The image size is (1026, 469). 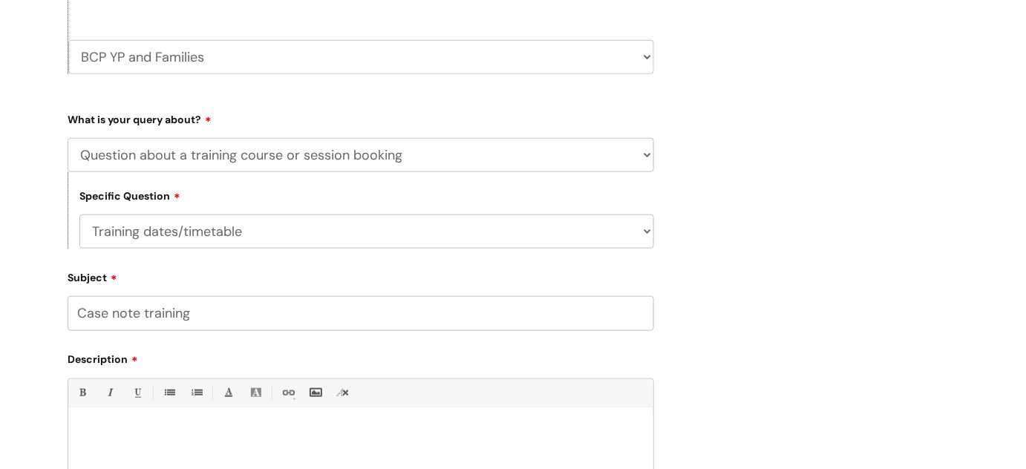 I want to click on a: Font Color, so click(x=228, y=393).